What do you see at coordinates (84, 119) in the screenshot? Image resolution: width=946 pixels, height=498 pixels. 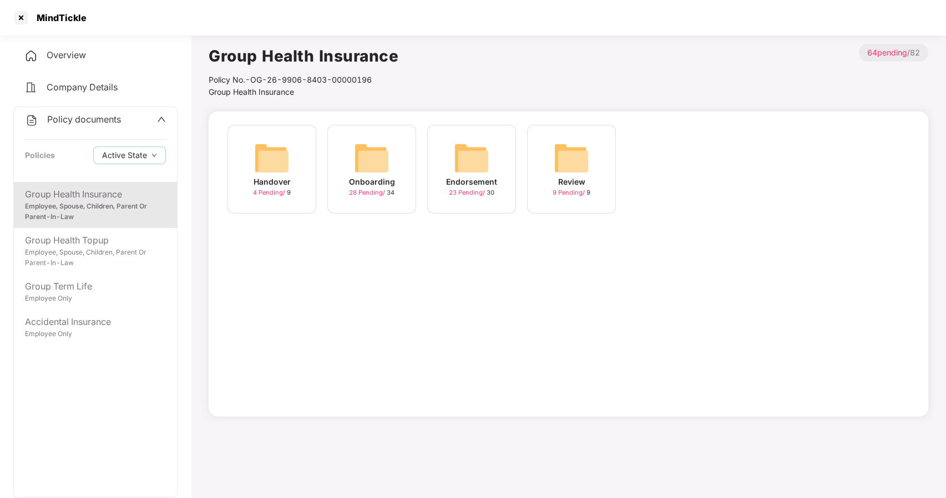 I see `span: Policy documents` at bounding box center [84, 119].